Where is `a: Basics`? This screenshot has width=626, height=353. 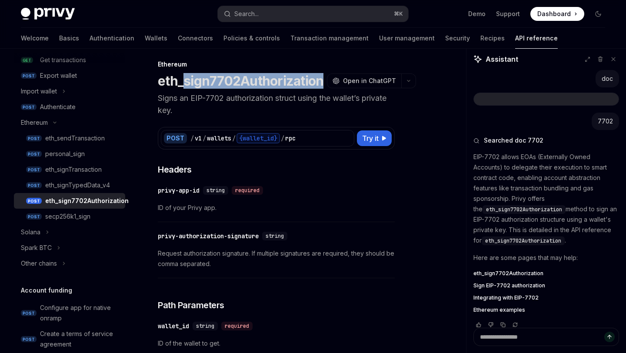 a: Basics is located at coordinates (69, 38).